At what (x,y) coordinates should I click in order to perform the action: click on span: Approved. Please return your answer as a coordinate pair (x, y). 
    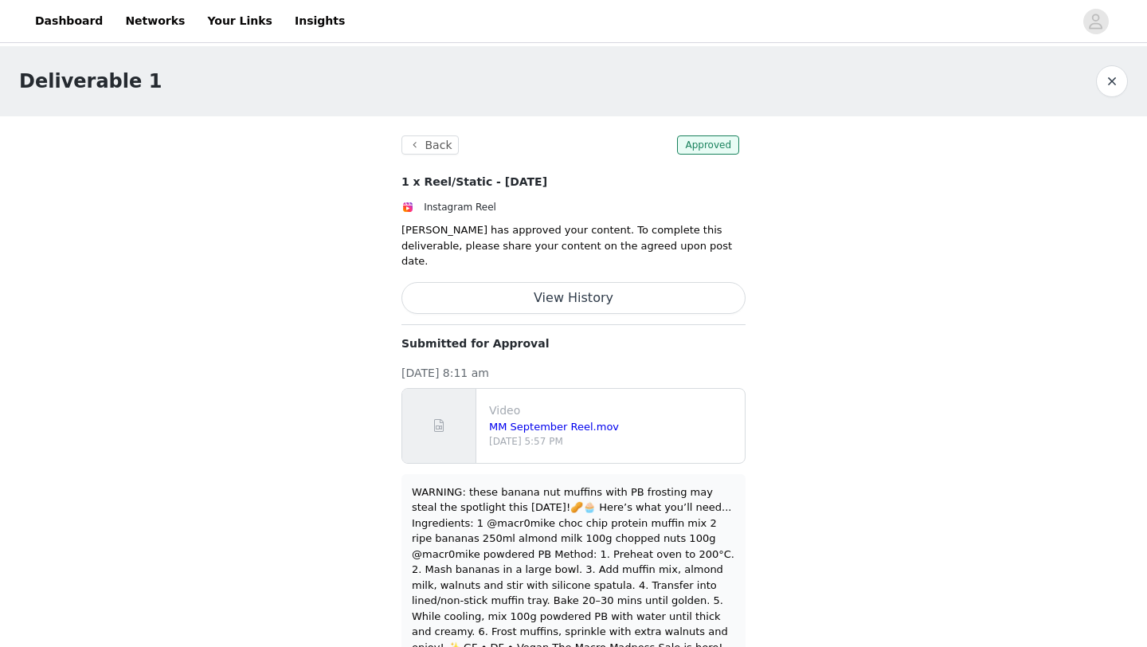
    Looking at the image, I should click on (708, 145).